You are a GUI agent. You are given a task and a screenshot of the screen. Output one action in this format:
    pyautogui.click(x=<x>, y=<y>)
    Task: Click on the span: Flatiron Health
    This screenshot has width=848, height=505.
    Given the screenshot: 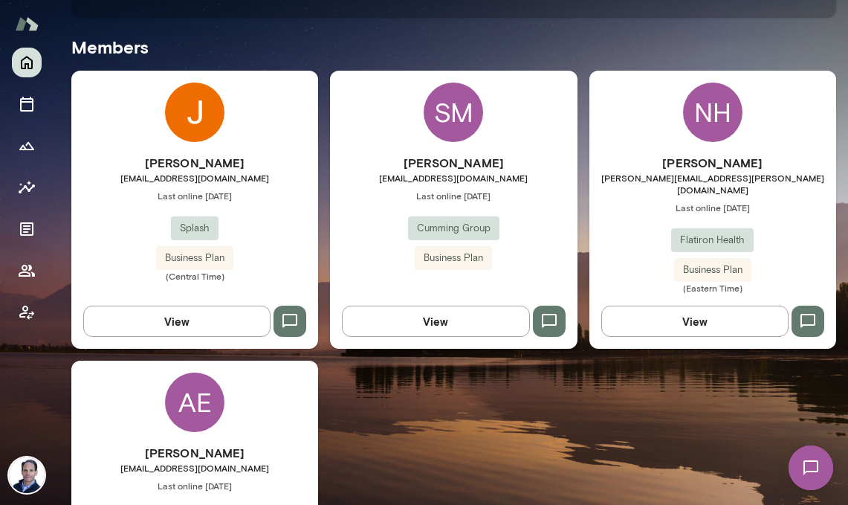 What is the action you would take?
    pyautogui.click(x=712, y=240)
    